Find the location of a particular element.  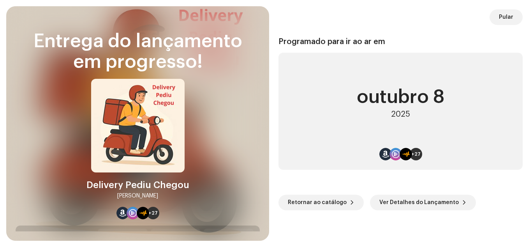

div: Delivery Pediu Chegou is located at coordinates (138, 185).